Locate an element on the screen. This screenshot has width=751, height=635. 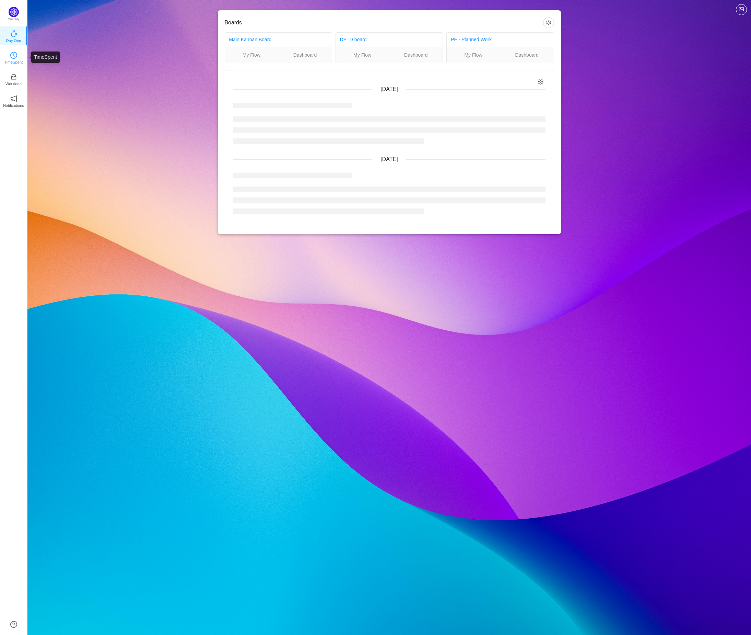
a: icon: coffeeDay One is located at coordinates (14, 36).